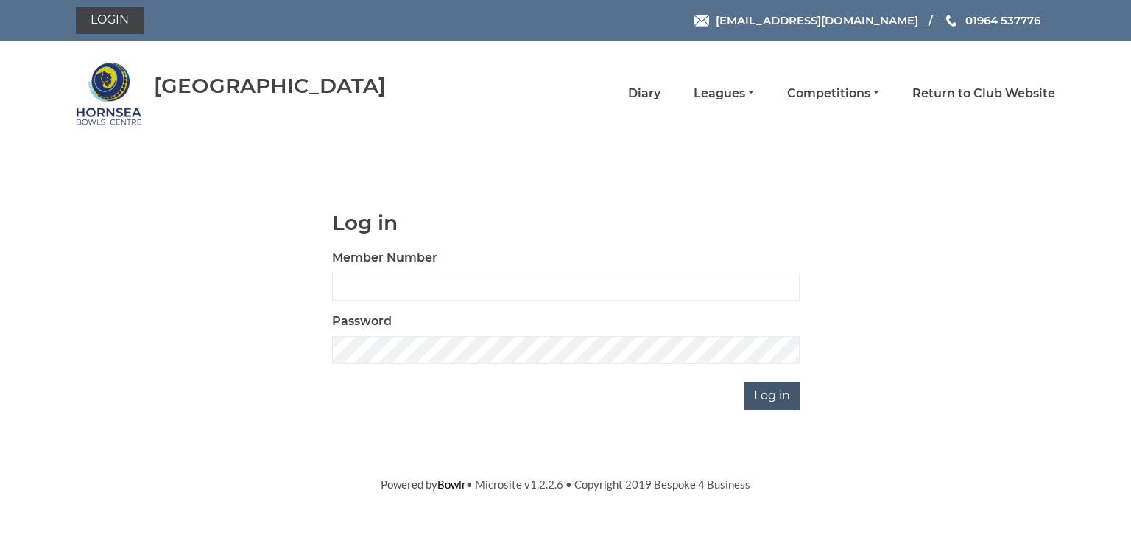 The width and height of the screenshot is (1131, 538). What do you see at coordinates (384, 258) in the screenshot?
I see `label: Member Number` at bounding box center [384, 258].